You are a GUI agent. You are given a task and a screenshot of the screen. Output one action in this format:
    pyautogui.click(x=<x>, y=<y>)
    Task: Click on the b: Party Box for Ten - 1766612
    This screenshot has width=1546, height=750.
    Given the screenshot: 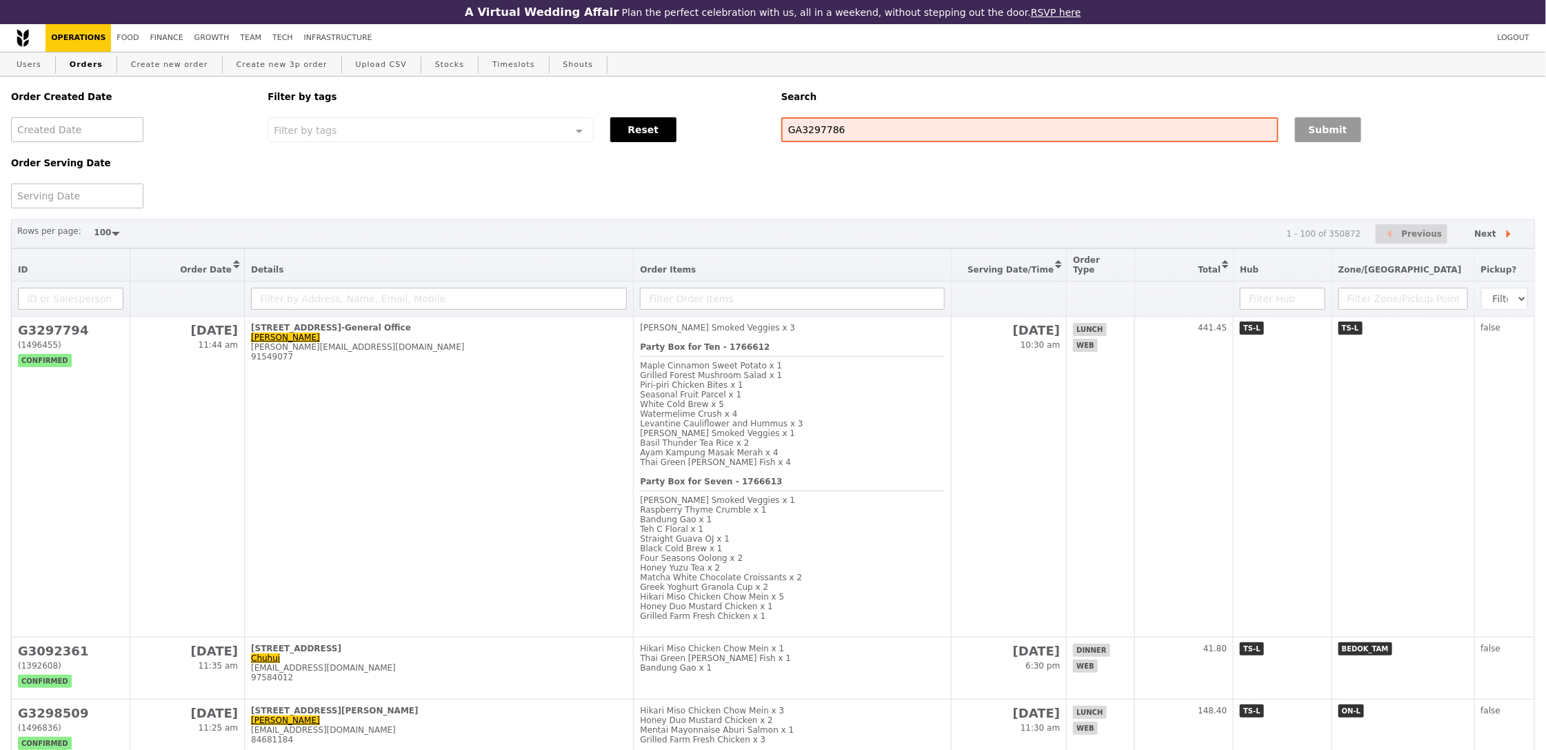 What is the action you would take?
    pyautogui.click(x=705, y=347)
    